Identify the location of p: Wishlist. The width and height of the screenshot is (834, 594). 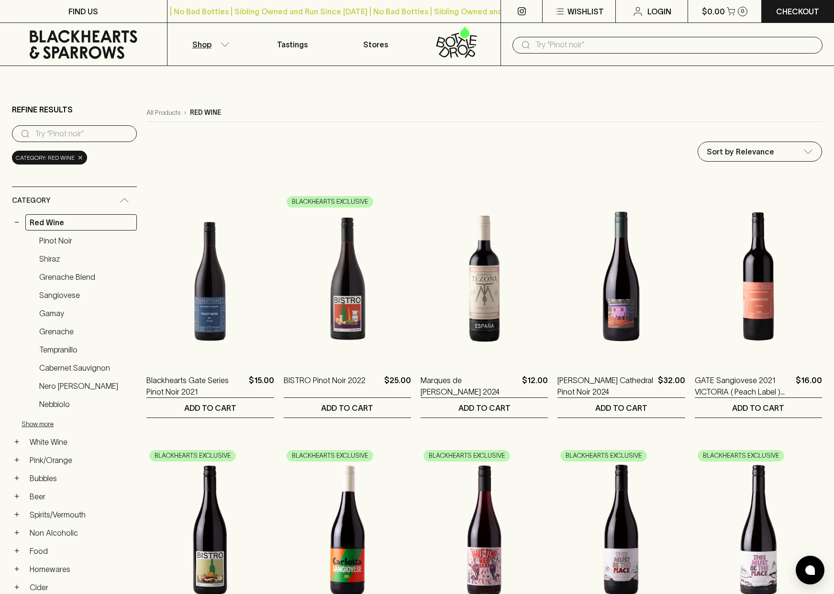
(586, 11).